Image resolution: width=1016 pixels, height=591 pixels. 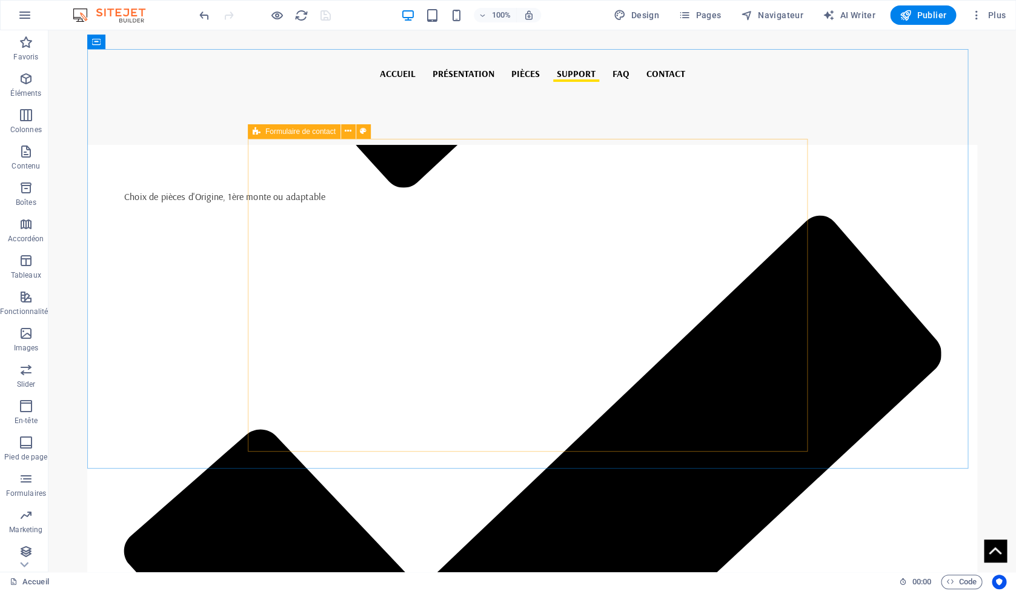 What do you see at coordinates (204, 15) in the screenshot?
I see `button: undo` at bounding box center [204, 15].